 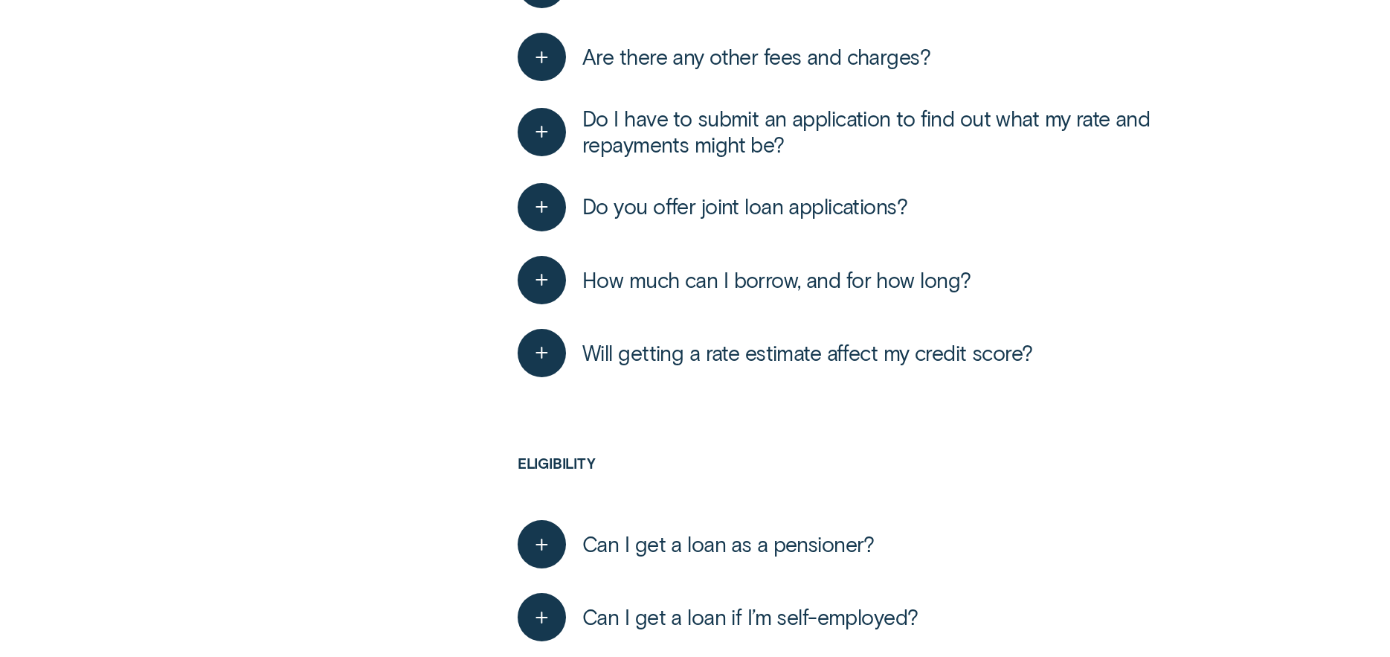 What do you see at coordinates (728, 544) in the screenshot?
I see `span: Can I get a loan as a pensioner?` at bounding box center [728, 544].